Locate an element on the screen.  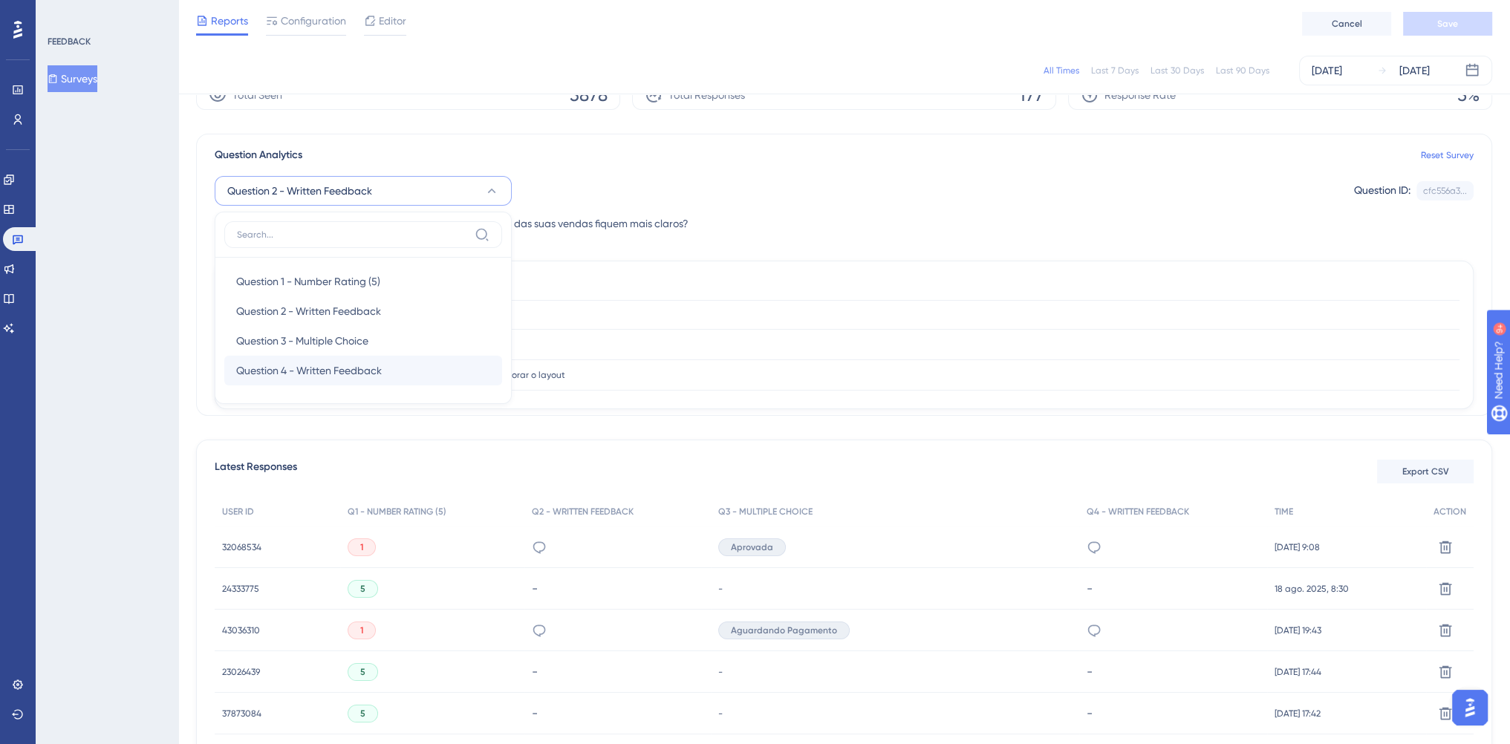
span: 18 ago. 2025, 8:30 is located at coordinates (1312, 589).